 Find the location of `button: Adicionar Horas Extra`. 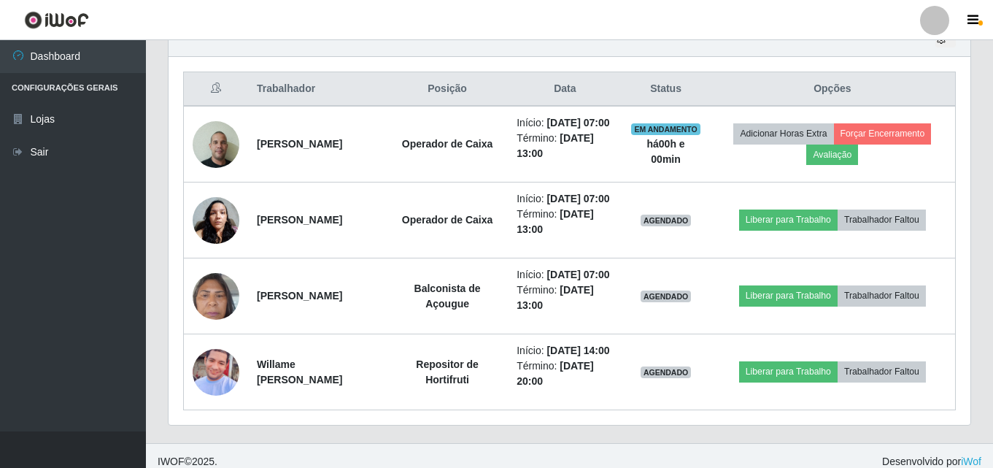

button: Adicionar Horas Extra is located at coordinates (783, 134).